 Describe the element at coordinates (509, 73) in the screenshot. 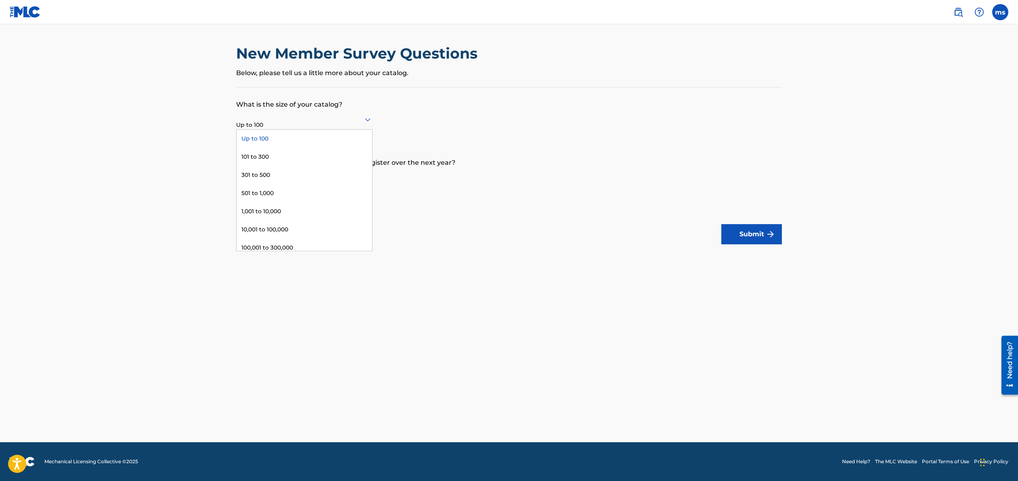

I see `p: Below, please tell us a little more about your catalog.` at that location.